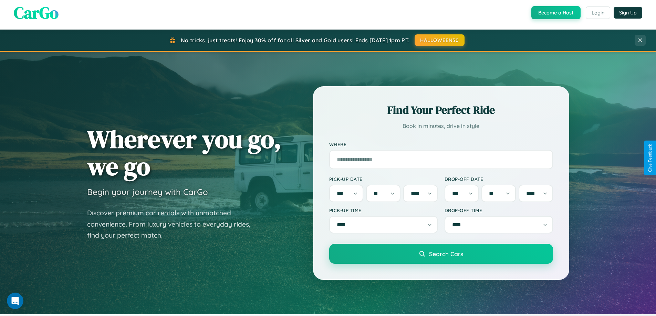  What do you see at coordinates (36, 13) in the screenshot?
I see `span: CarGo` at bounding box center [36, 13].